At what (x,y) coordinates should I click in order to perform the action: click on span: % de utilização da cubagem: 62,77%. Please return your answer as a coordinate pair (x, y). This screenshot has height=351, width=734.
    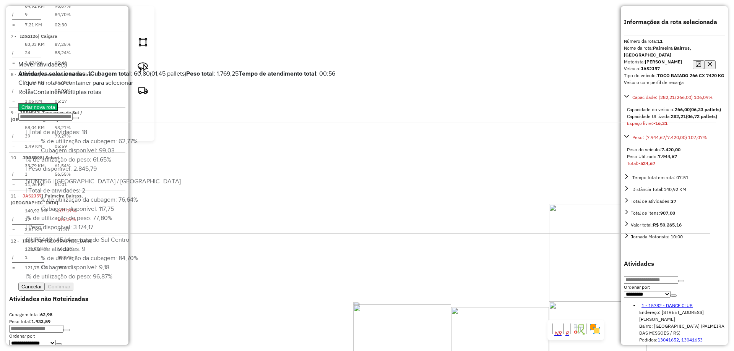
    Looking at the image, I should click on (89, 141).